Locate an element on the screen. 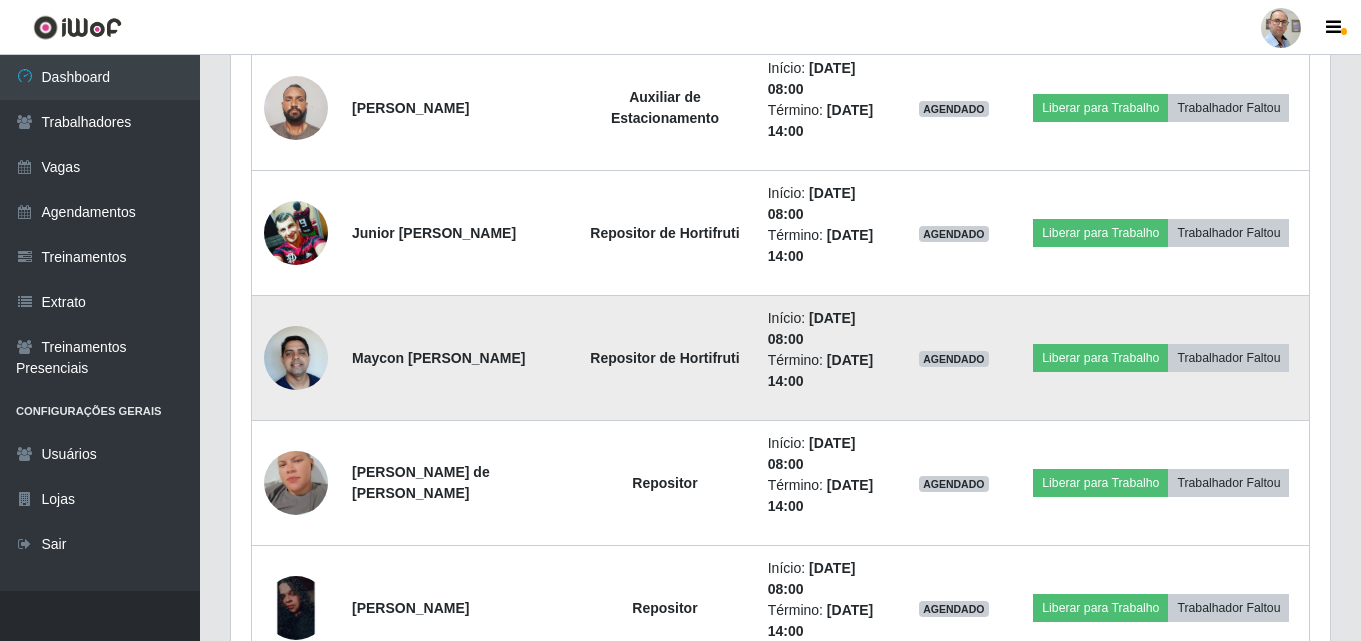 Image resolution: width=1361 pixels, height=641 pixels. img: 1732908479188.jpeg is located at coordinates (296, 107).